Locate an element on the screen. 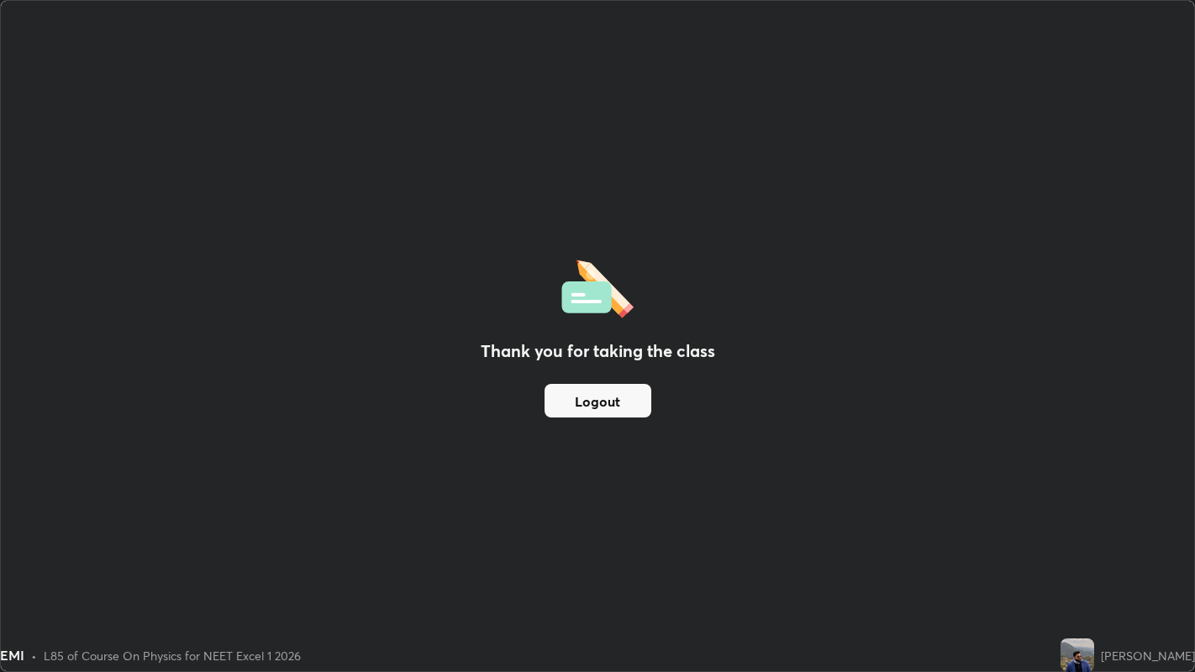  img: 32457bb2dde54d7ea7c34c8e2a2521d0.jpg is located at coordinates (1077, 655).